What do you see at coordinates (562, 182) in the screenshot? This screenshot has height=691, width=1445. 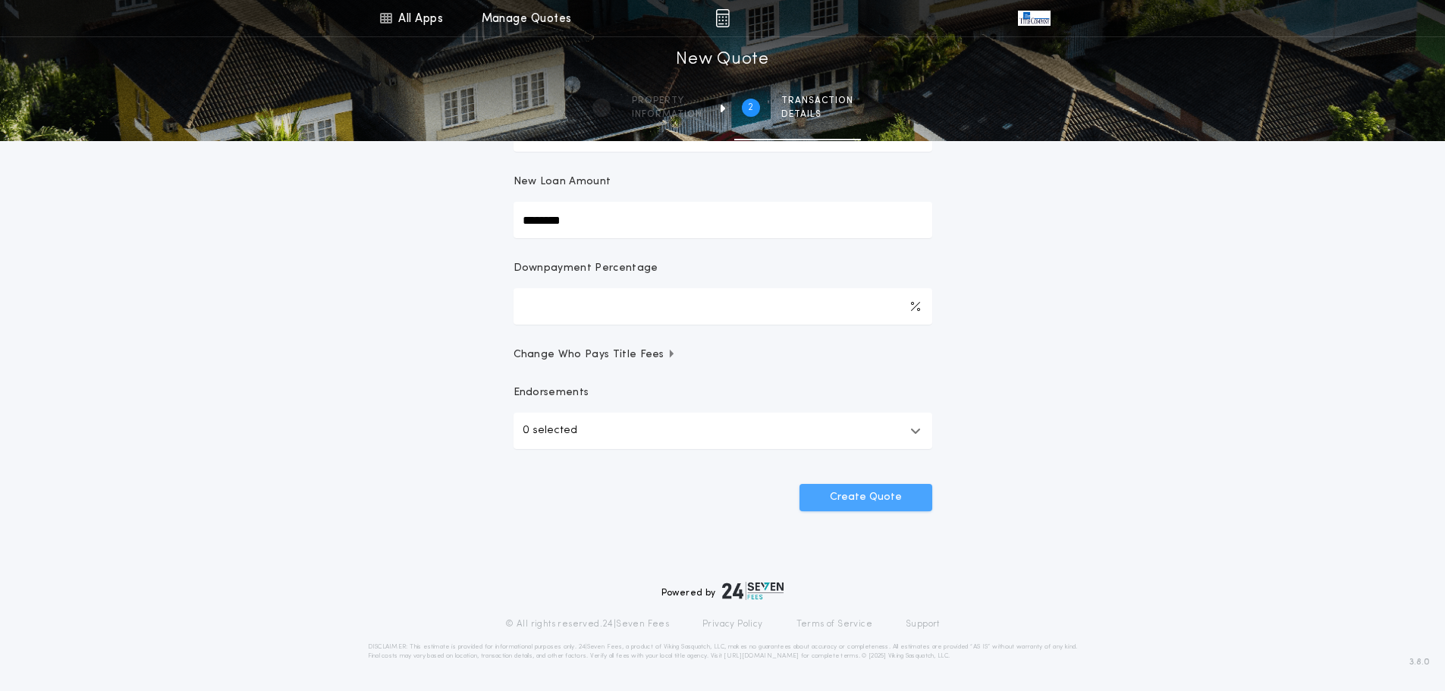 I see `p: New Loan Amount` at bounding box center [562, 182].